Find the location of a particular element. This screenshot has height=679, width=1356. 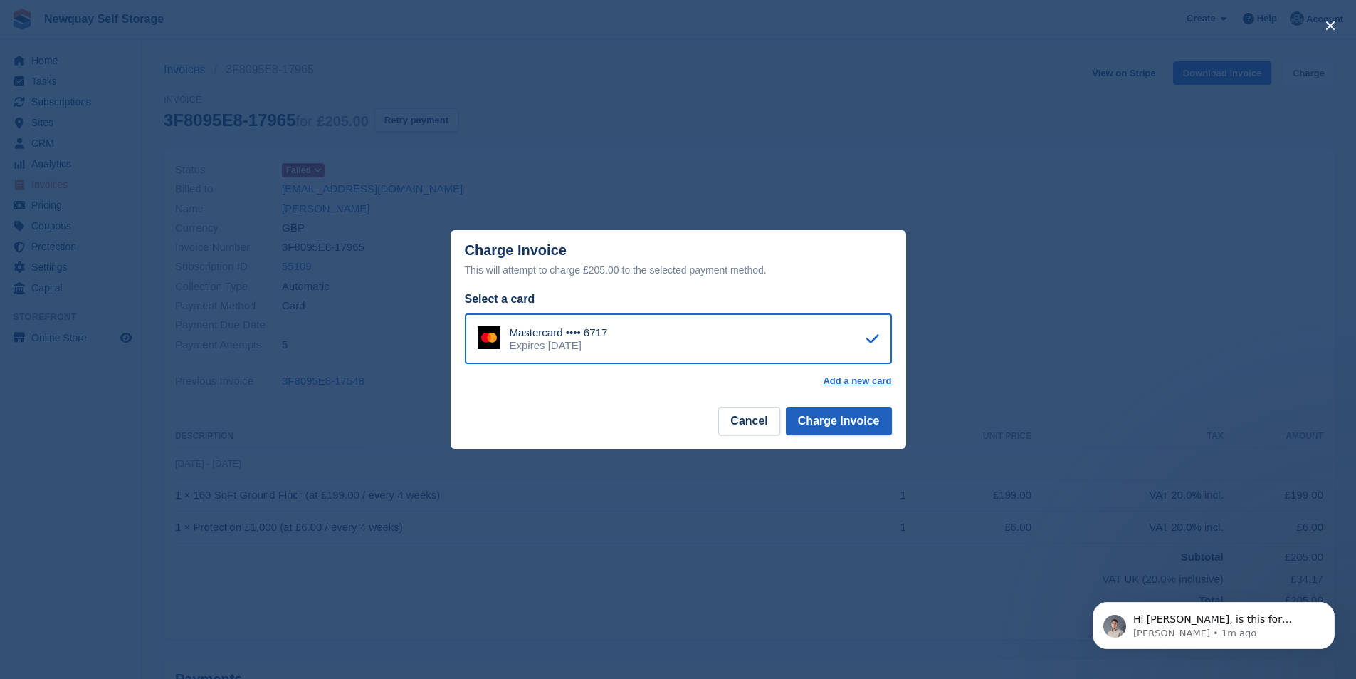

div: message notification from Bradley, 1m ago. Hi Colette, is this for invoice 3F8095E8-16592? is located at coordinates (142, 53).